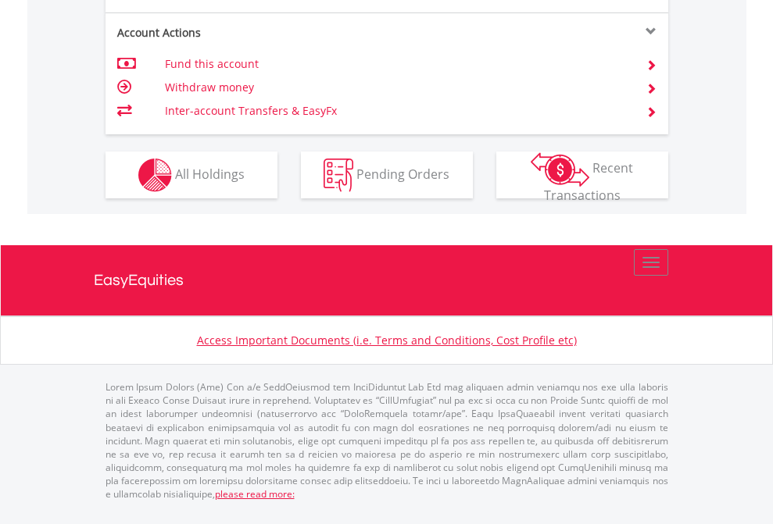 The image size is (773, 524). I want to click on div: EasyEquities, so click(387, 280).